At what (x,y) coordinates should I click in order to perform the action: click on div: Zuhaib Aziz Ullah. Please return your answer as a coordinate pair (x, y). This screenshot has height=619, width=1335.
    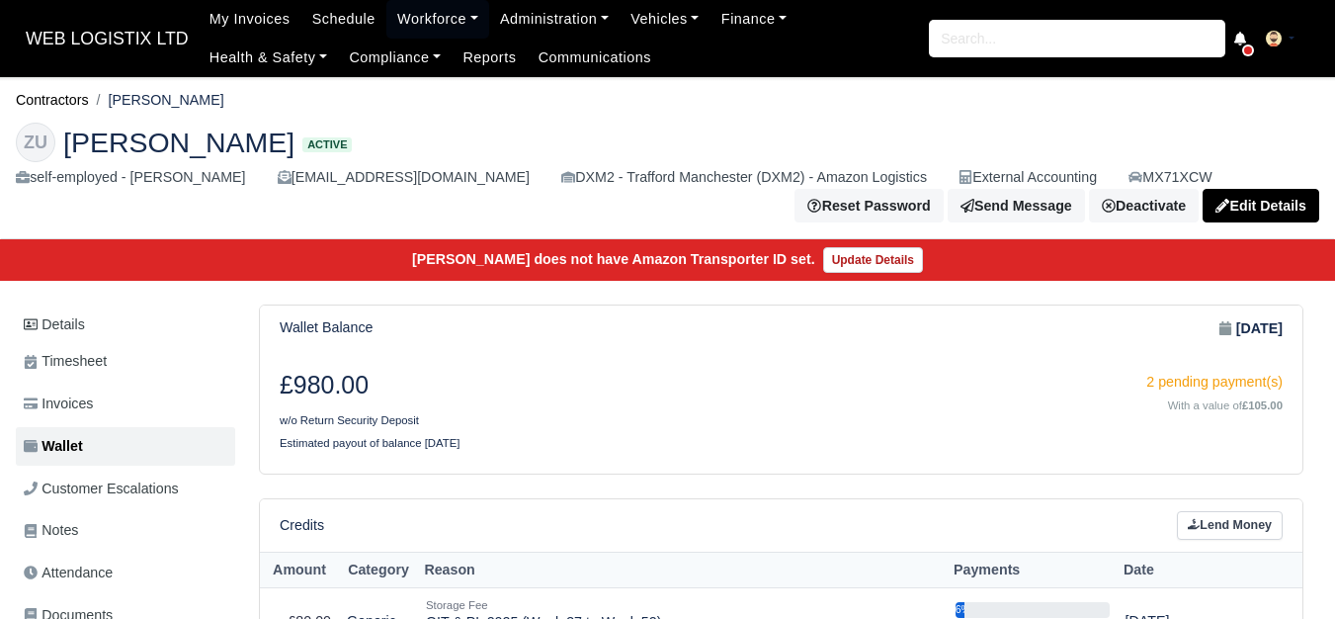
    Looking at the image, I should click on (667, 173).